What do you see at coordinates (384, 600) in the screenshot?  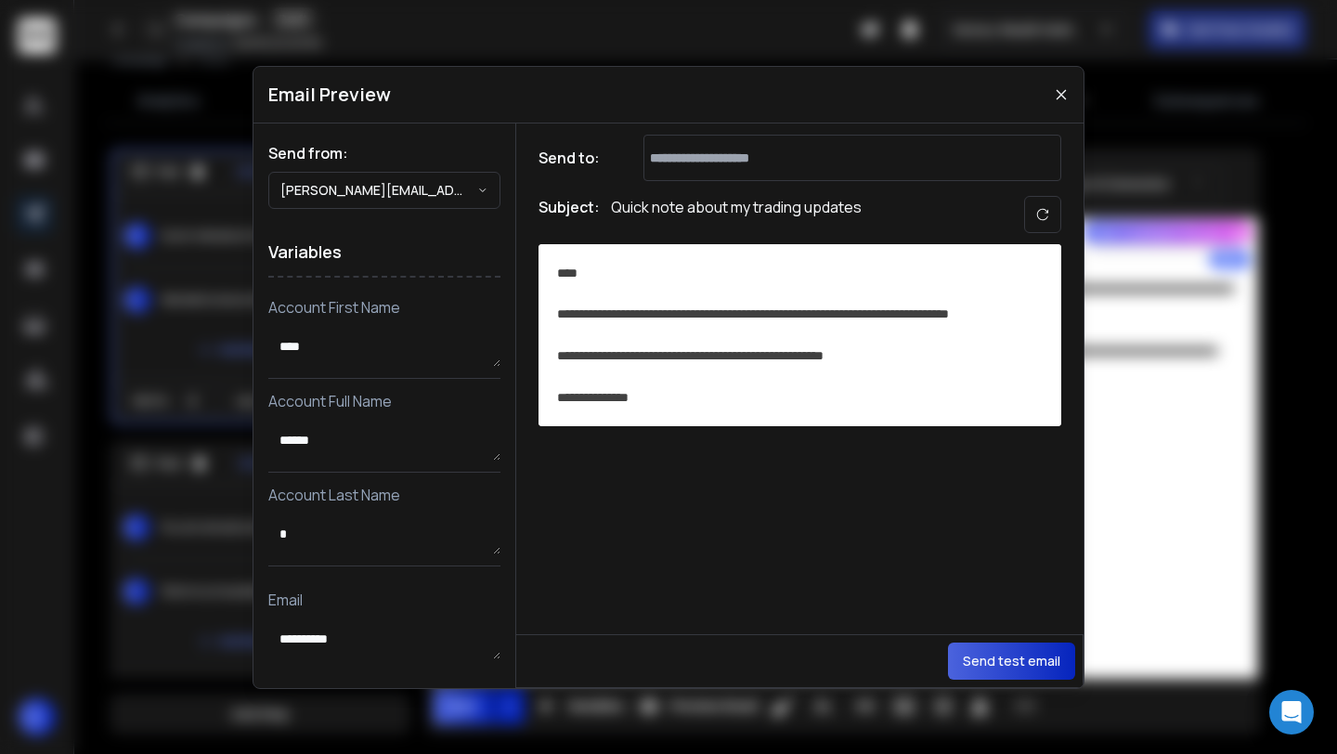 I see `p: Email` at bounding box center [384, 600].